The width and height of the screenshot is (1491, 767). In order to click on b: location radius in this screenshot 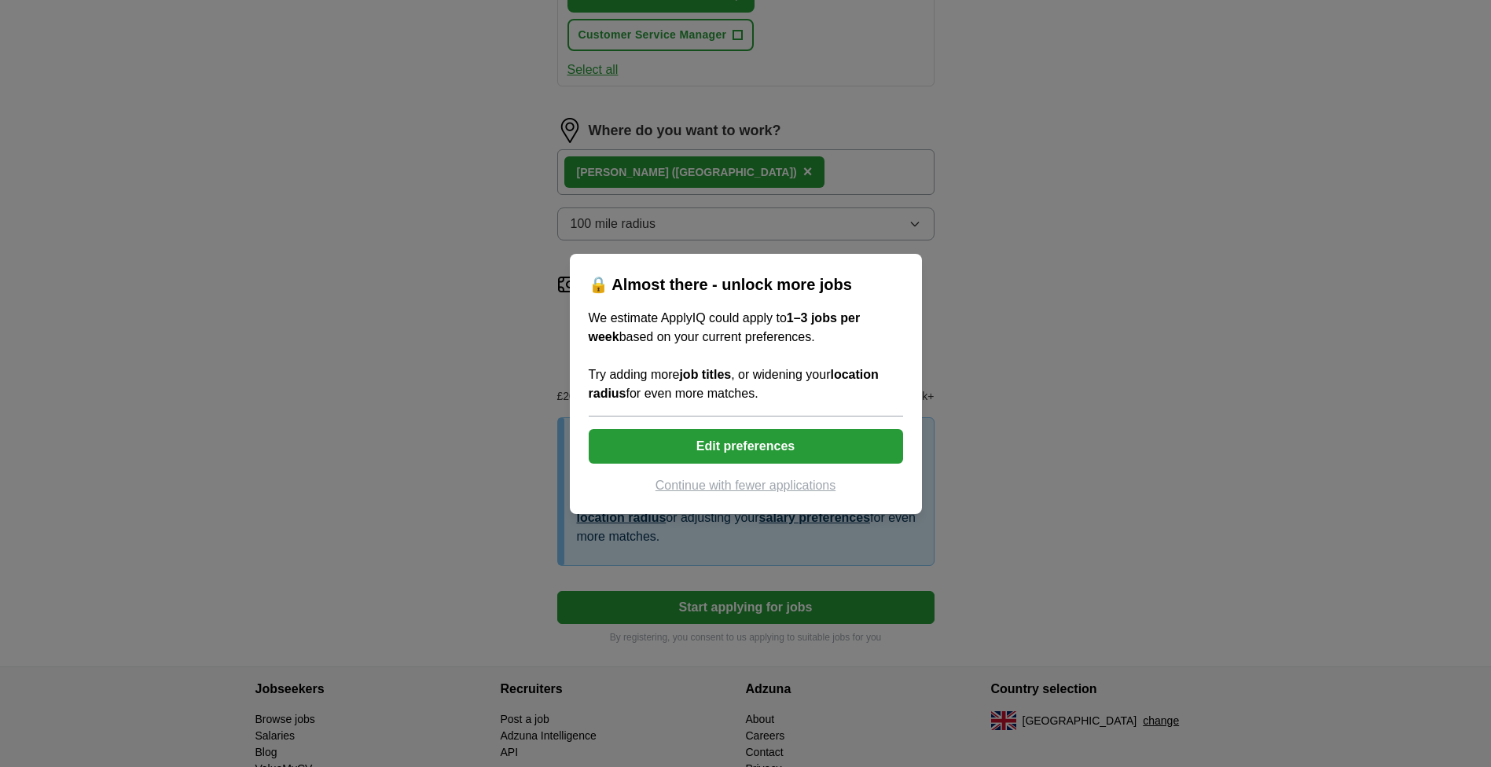, I will do `click(734, 384)`.